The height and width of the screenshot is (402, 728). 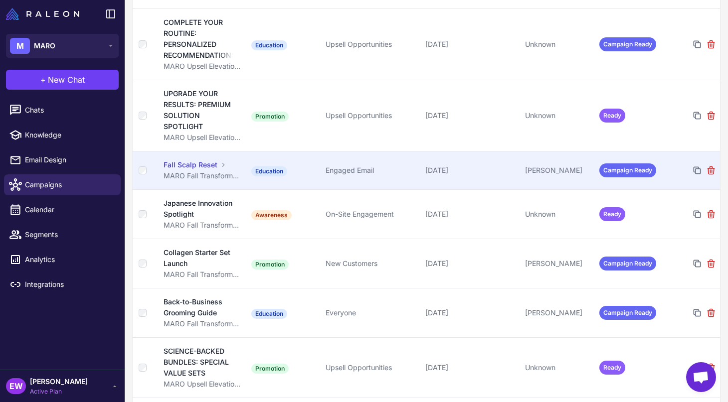 I want to click on div: M, so click(x=20, y=46).